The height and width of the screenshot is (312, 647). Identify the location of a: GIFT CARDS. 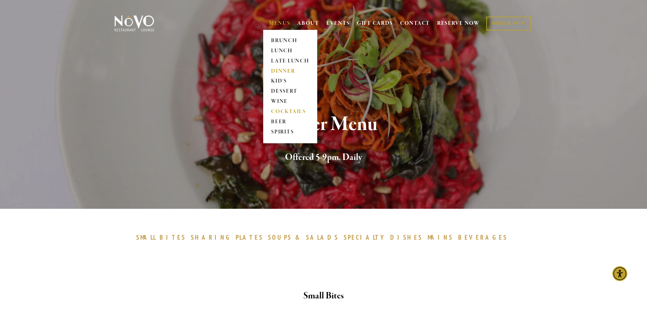
(375, 23).